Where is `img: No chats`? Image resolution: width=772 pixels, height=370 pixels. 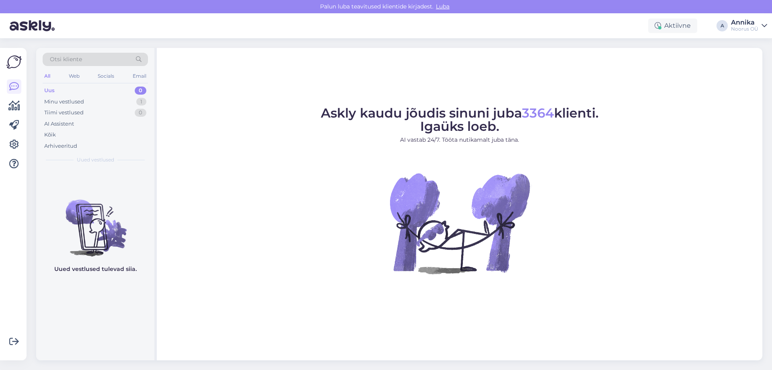 img: No chats is located at coordinates (95, 221).